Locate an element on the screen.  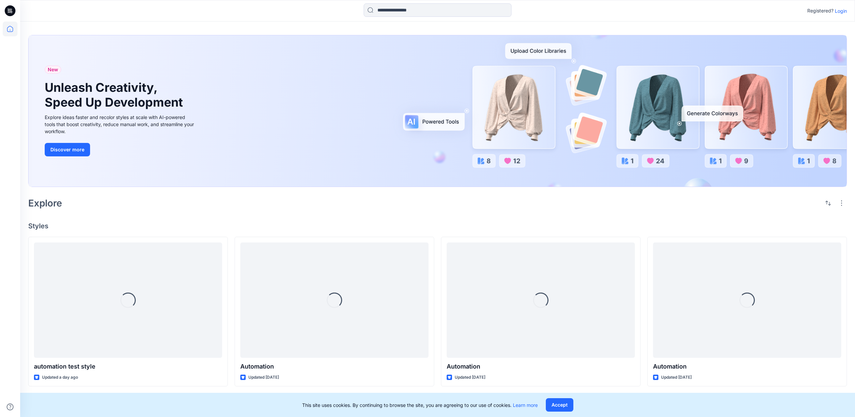
h2: Explore is located at coordinates (45, 203).